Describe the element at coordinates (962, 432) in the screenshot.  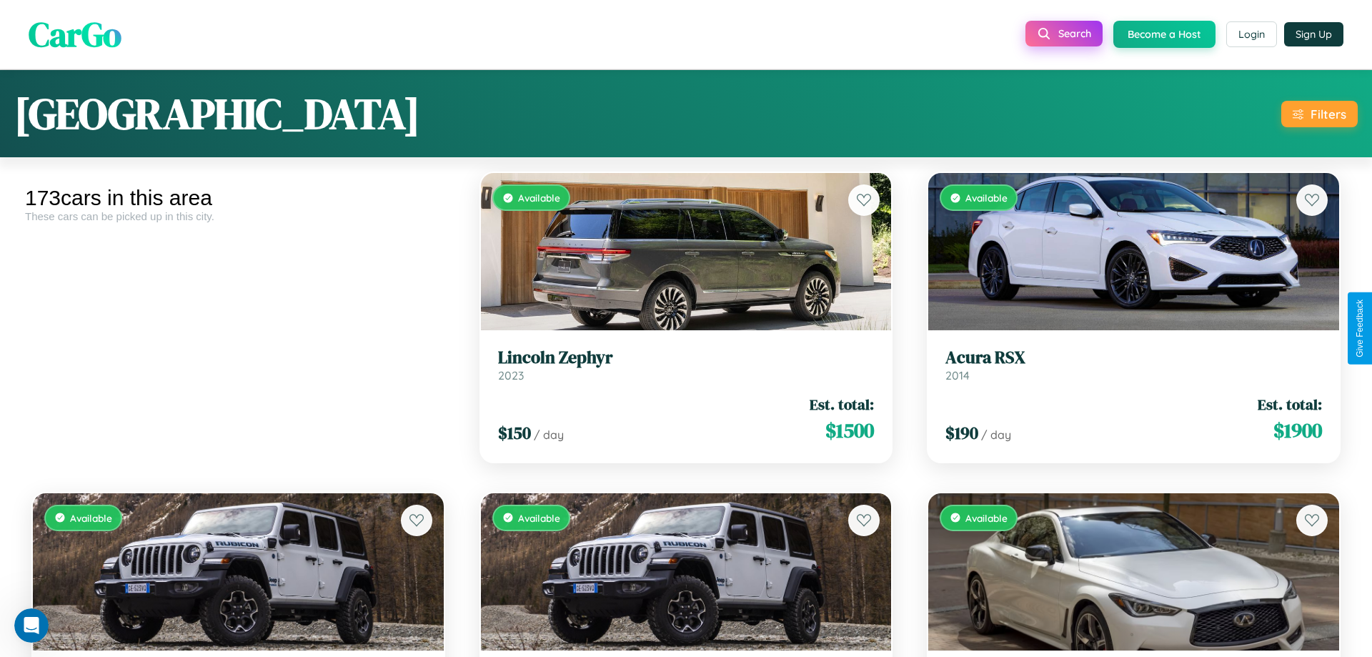
I see `span: $ 190` at that location.